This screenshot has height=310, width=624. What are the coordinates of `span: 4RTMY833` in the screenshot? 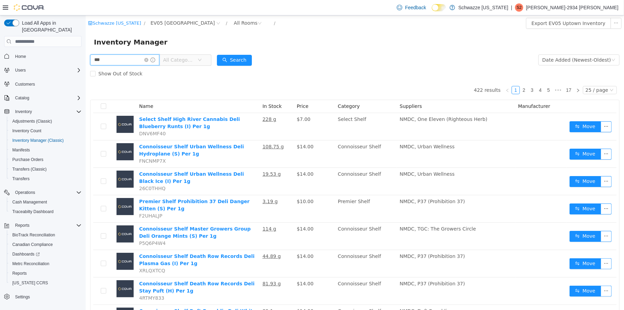 It's located at (66, 283).